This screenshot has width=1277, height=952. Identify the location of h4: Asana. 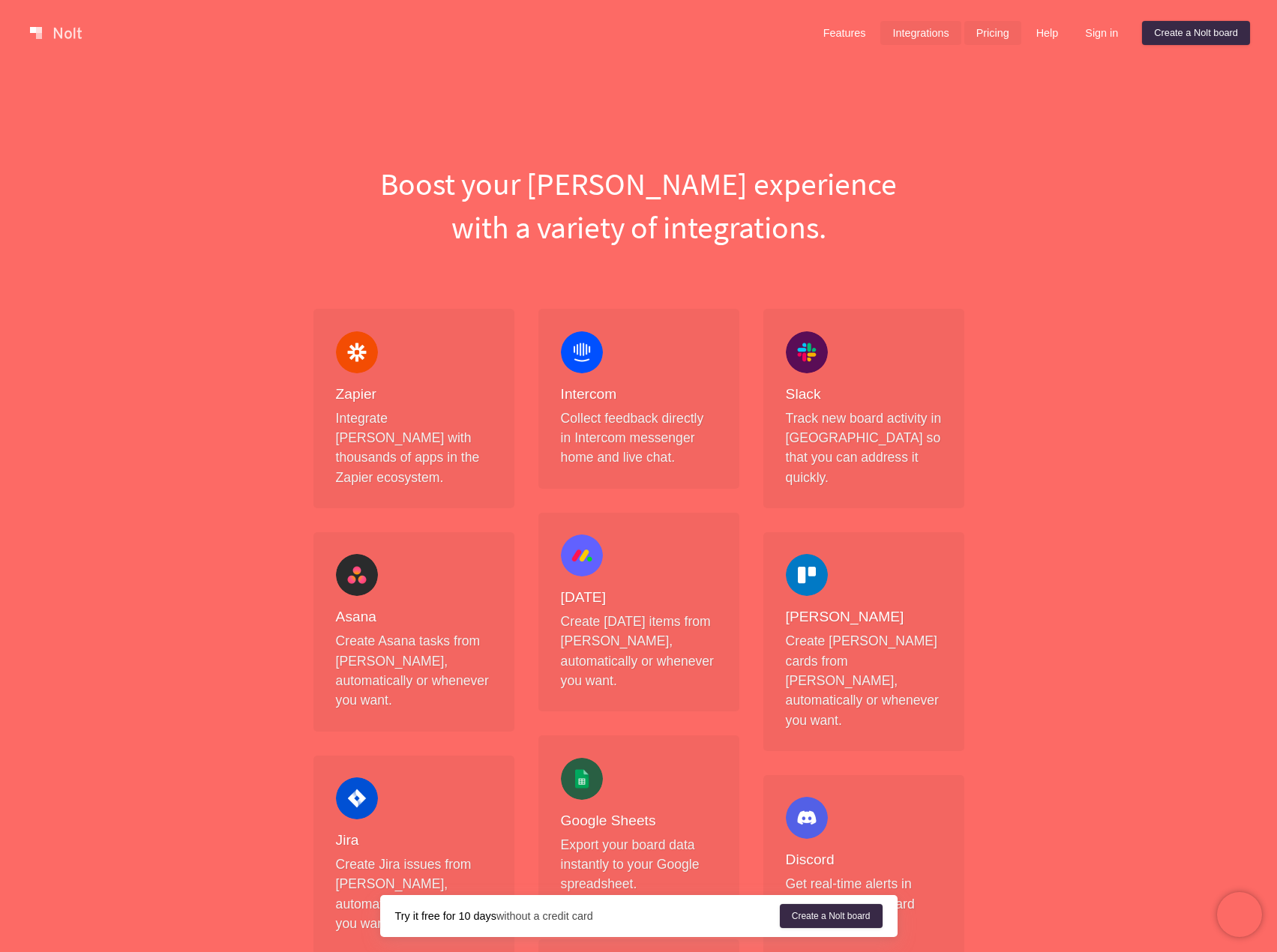
(414, 617).